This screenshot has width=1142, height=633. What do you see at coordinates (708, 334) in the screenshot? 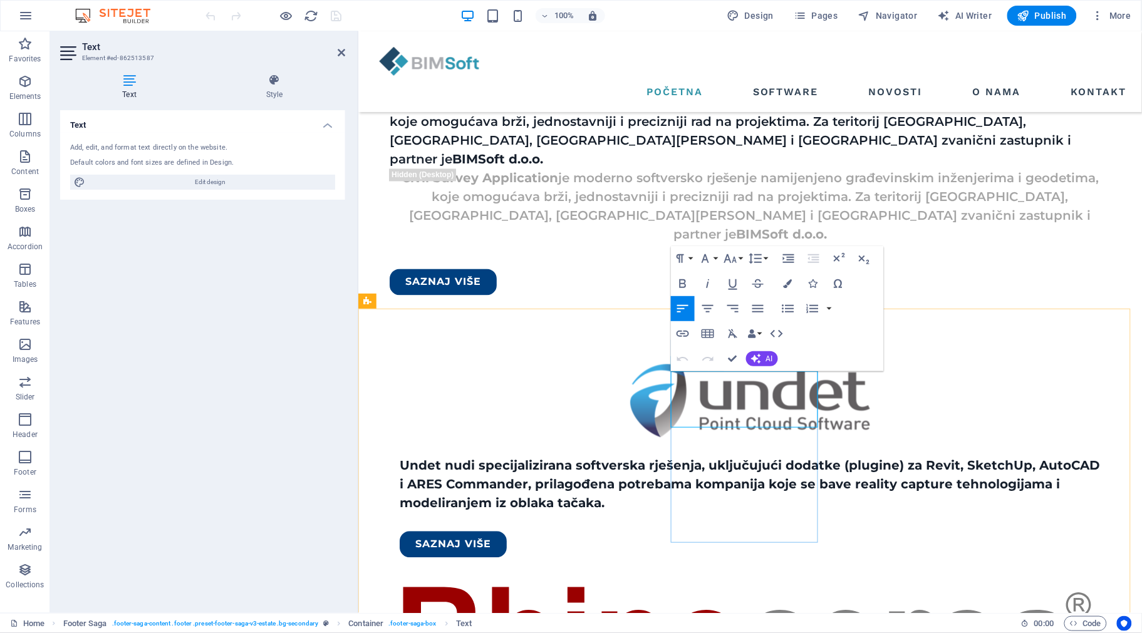
I see `button: Insert Table` at bounding box center [708, 334].